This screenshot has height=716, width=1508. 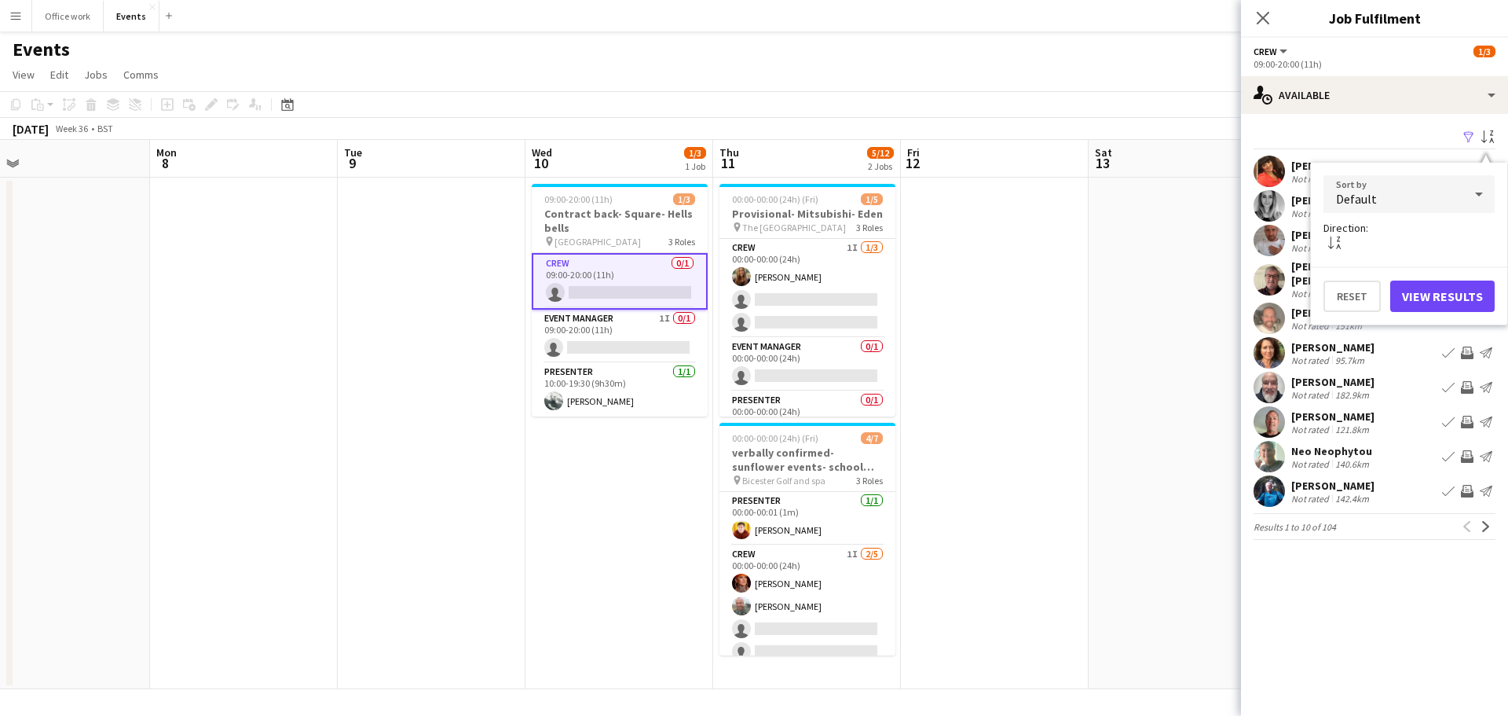 What do you see at coordinates (1331, 451) in the screenshot?
I see `div: Neo Neophytou` at bounding box center [1331, 451].